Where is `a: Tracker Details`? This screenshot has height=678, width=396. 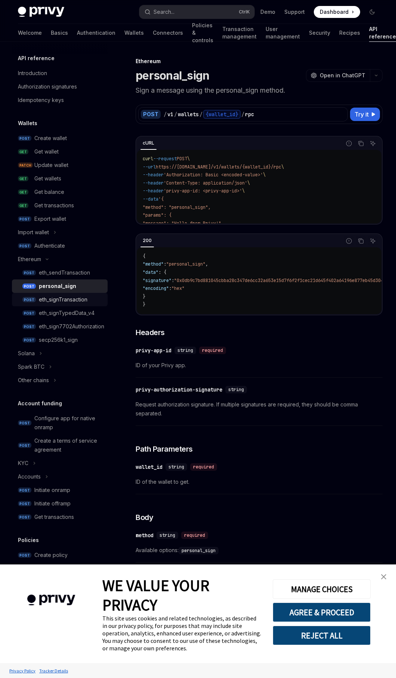
a: Tracker Details is located at coordinates (53, 671).